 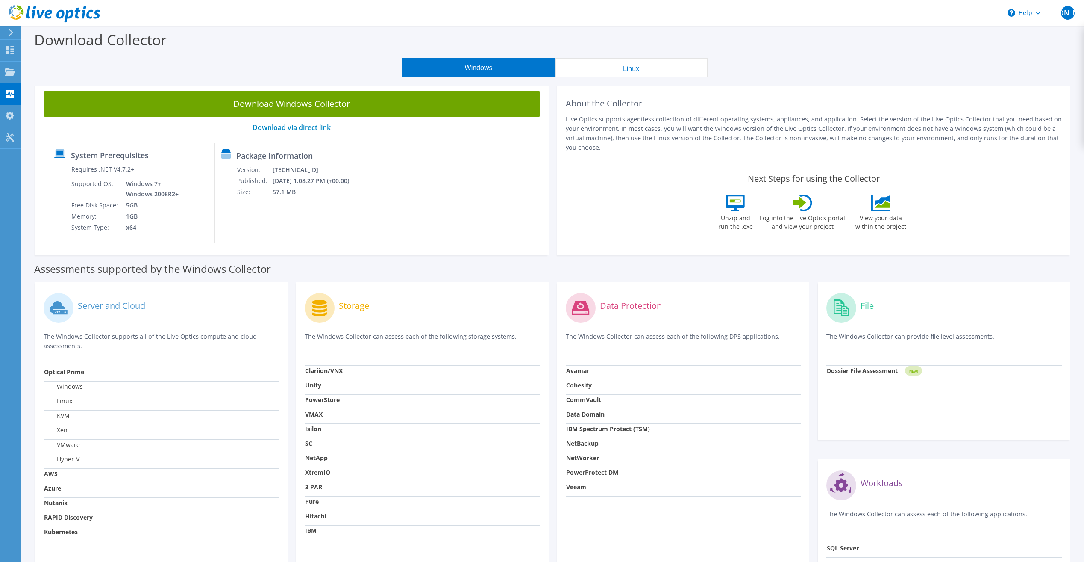 What do you see at coordinates (63, 386) in the screenshot?
I see `label: Windows` at bounding box center [63, 386].